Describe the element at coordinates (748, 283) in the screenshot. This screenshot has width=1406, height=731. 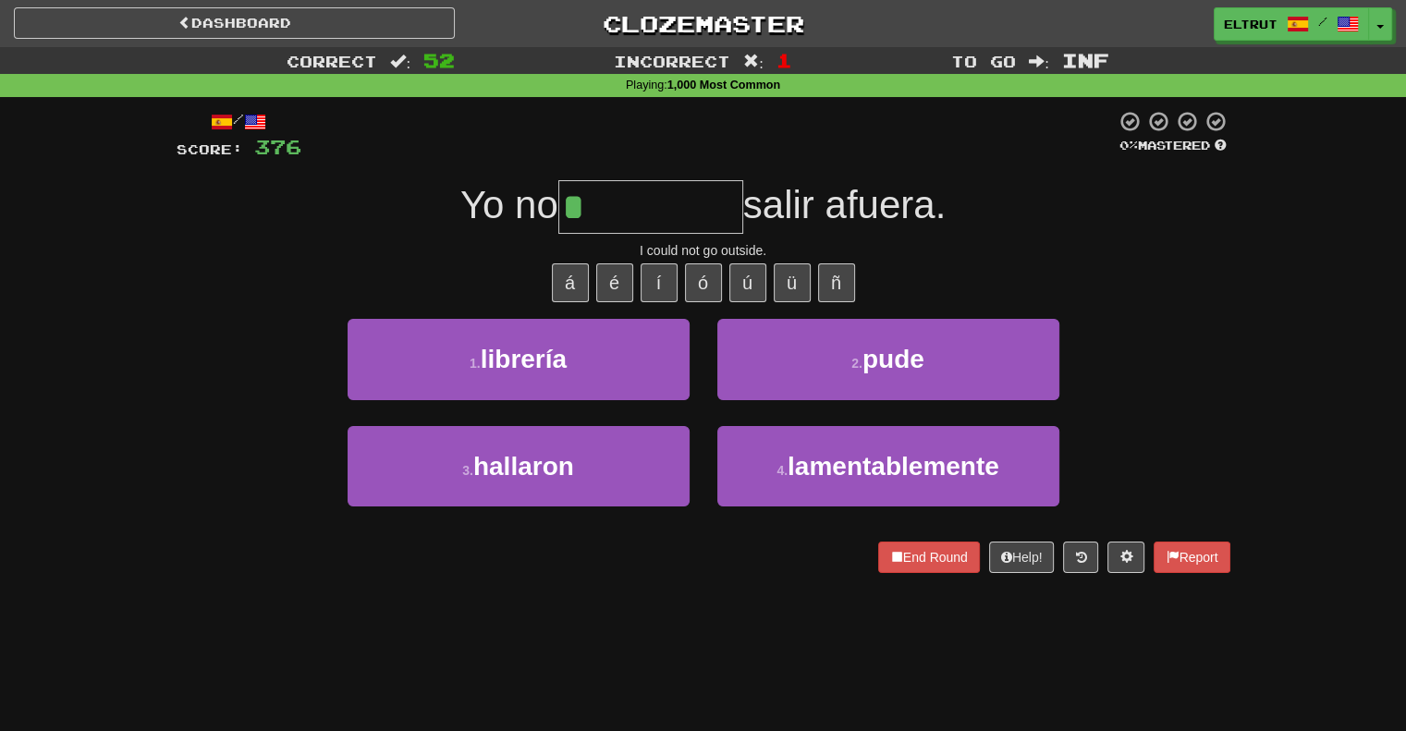
I see `button: ú` at that location.